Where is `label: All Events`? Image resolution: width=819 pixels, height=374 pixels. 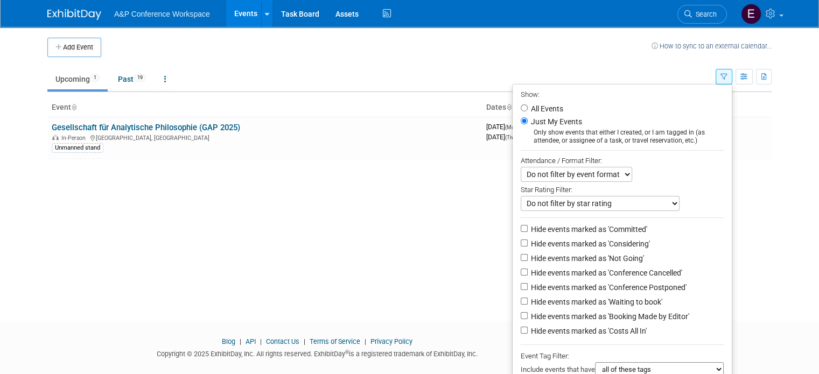 label: All Events is located at coordinates (546, 109).